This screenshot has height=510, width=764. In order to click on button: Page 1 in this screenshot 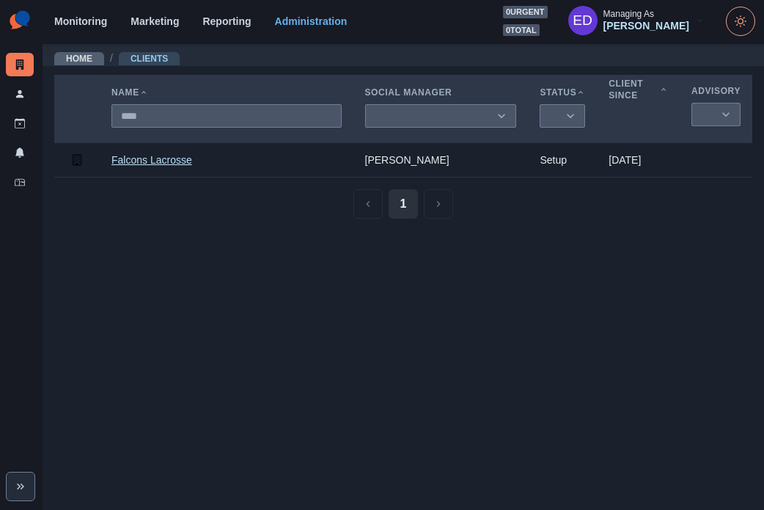, I will do `click(404, 204)`.